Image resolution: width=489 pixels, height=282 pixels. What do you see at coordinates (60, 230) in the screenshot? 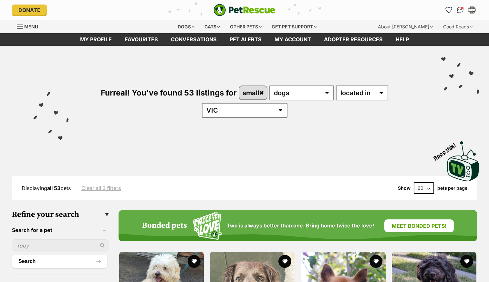
I see `header: Search for a pet` at bounding box center [60, 230].